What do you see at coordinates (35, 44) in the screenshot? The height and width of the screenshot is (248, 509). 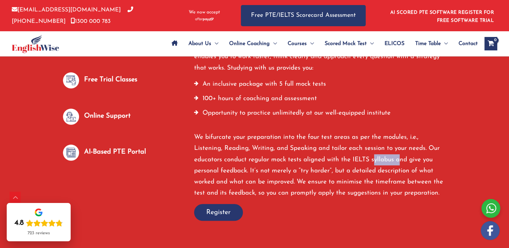 I see `img: cropped-ew-logo` at bounding box center [35, 44].